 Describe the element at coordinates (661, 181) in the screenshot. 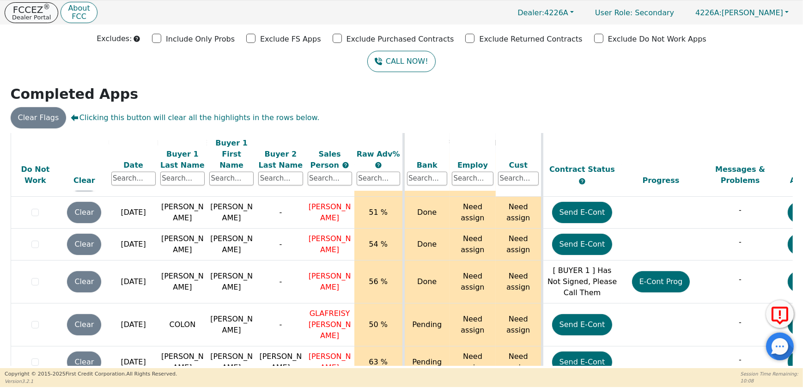

I see `div: Progress` at that location.